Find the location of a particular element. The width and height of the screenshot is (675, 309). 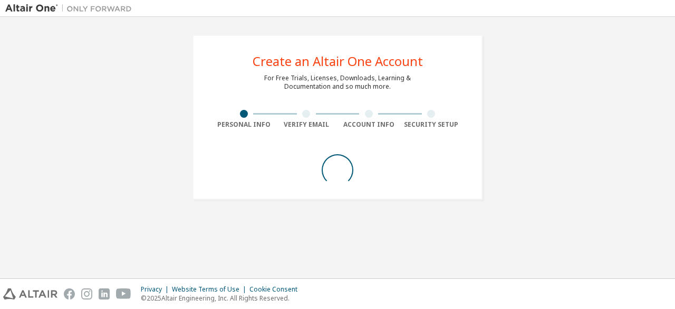

img: Altair One is located at coordinates (71, 8).